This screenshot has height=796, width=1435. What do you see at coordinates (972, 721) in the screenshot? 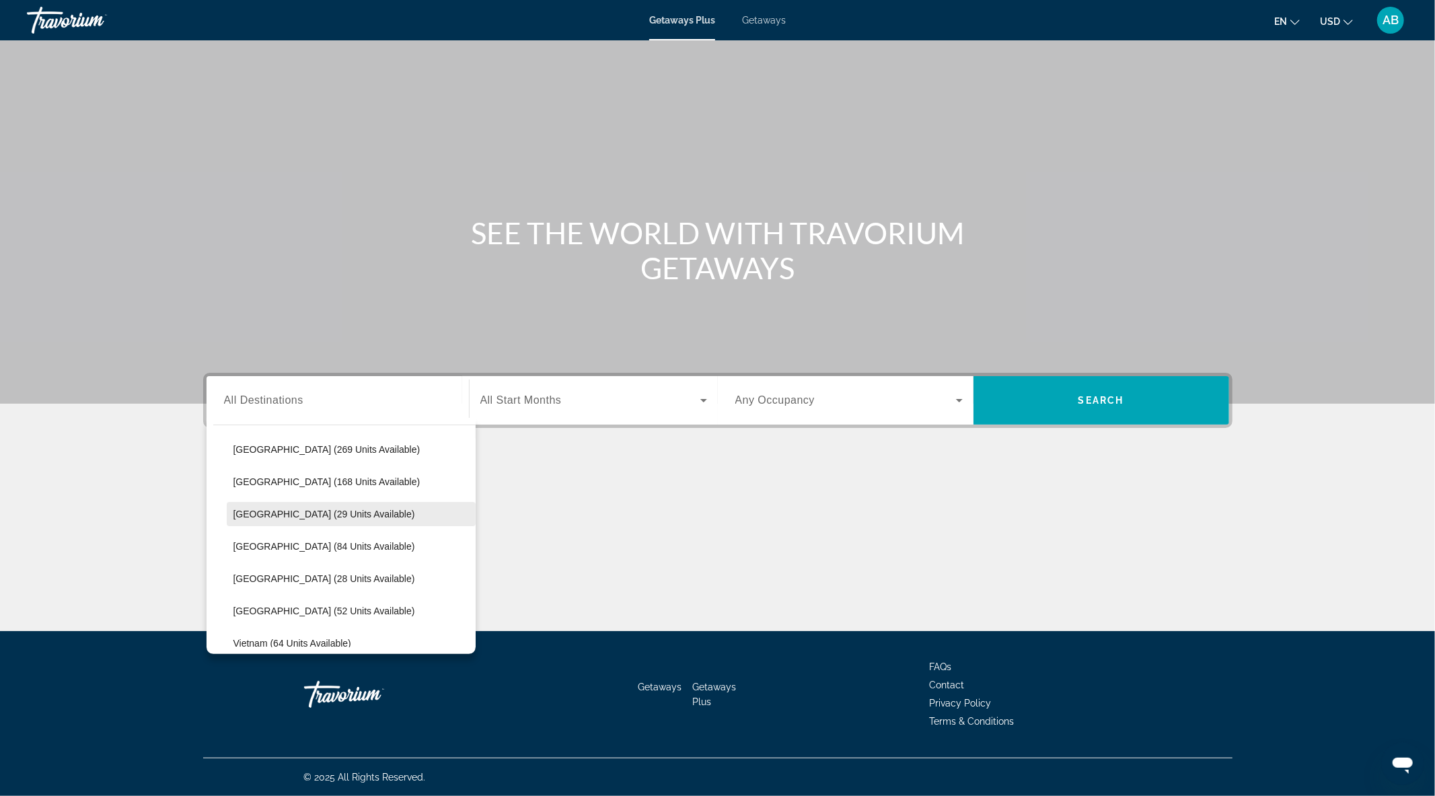
I see `a: Terms & Conditions` at bounding box center [972, 721].